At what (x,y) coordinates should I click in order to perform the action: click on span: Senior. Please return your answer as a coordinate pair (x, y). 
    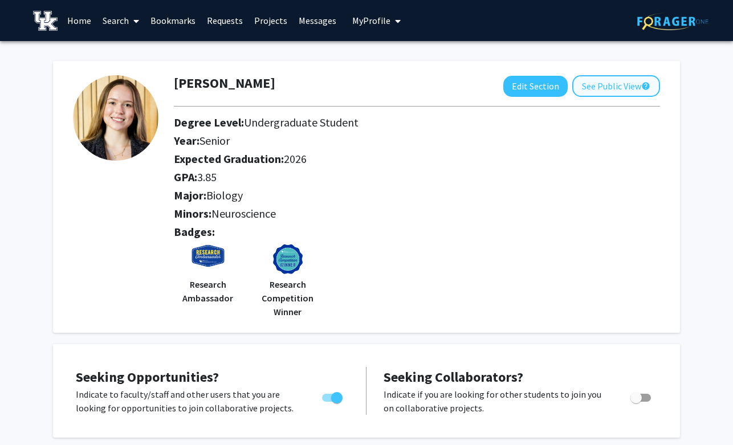
    Looking at the image, I should click on (214, 140).